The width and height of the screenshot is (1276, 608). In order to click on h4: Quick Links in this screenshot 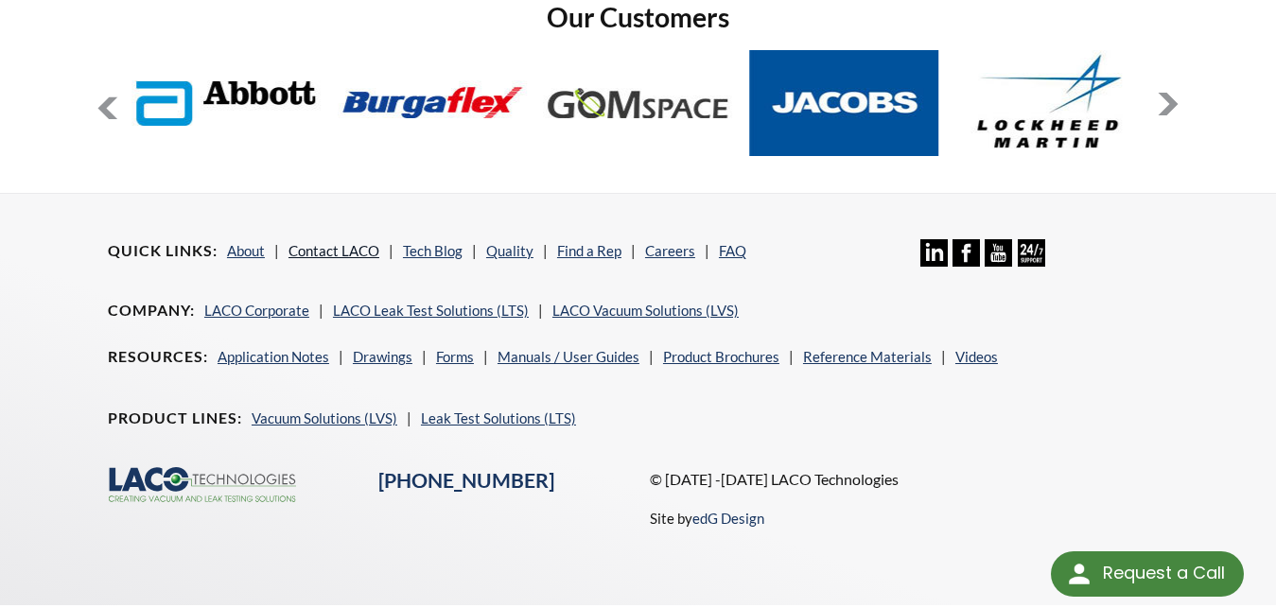, I will do `click(163, 251)`.